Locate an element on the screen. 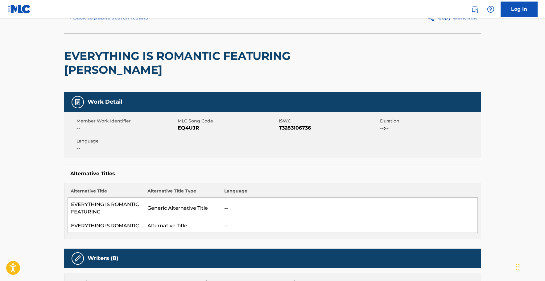  span: Duration is located at coordinates (429, 121).